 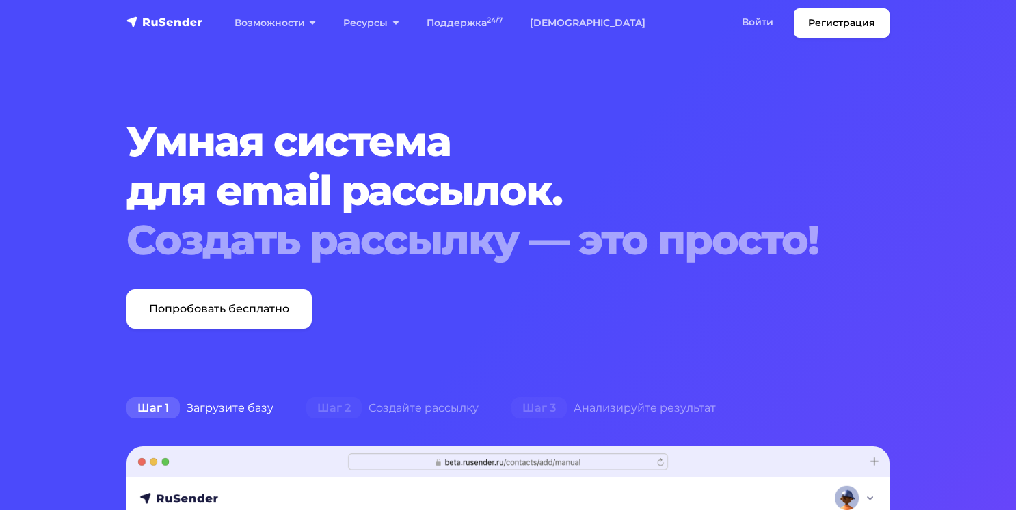 I want to click on sup: 24/7, so click(x=494, y=20).